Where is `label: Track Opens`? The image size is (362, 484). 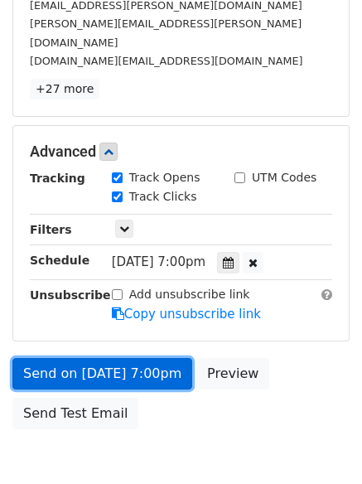 label: Track Opens is located at coordinates (165, 177).